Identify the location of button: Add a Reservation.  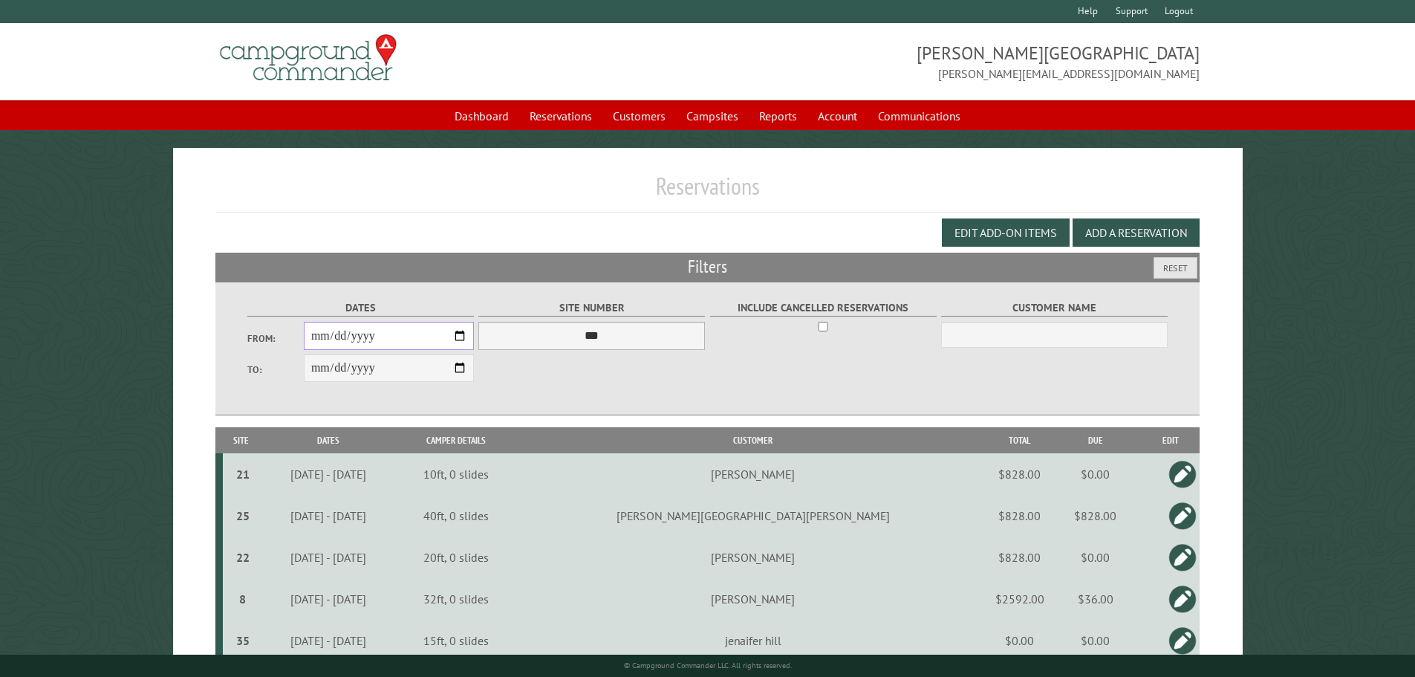
(1136, 233).